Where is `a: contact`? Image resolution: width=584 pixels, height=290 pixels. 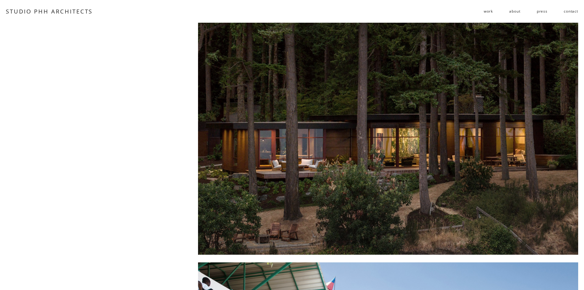 a: contact is located at coordinates (571, 11).